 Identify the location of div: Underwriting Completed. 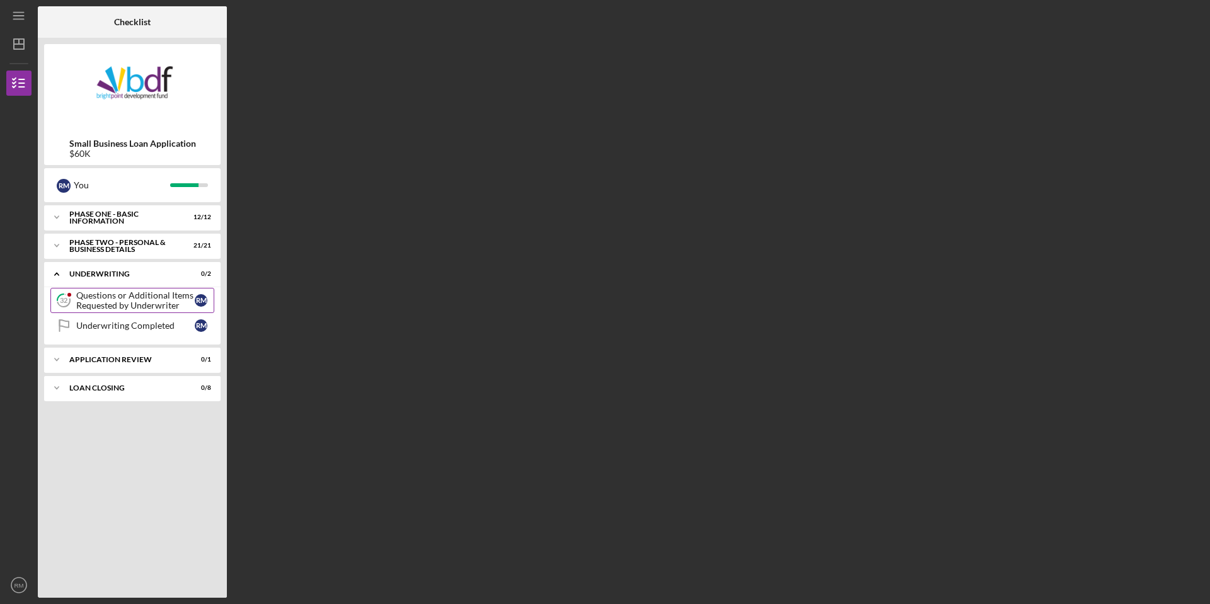
(135, 326).